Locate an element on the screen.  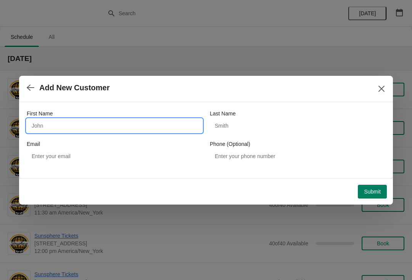
input: John is located at coordinates (114, 126).